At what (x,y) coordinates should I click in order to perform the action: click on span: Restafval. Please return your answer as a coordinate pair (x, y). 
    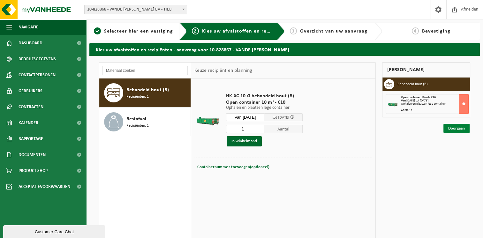
    Looking at the image, I should click on (136, 119).